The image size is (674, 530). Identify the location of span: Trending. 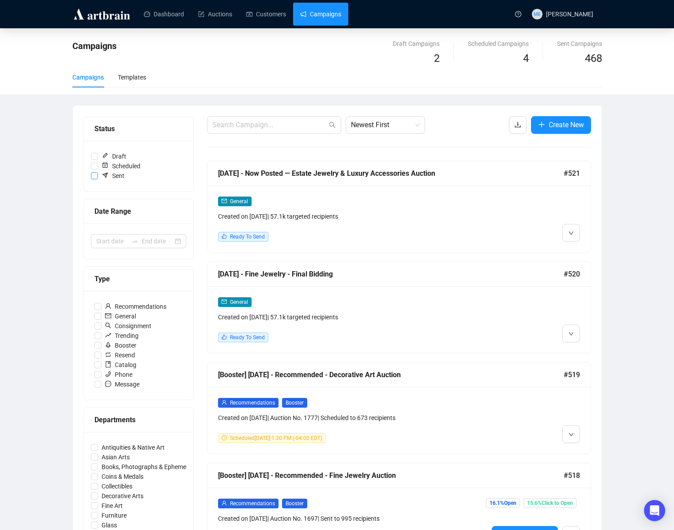
(122, 335).